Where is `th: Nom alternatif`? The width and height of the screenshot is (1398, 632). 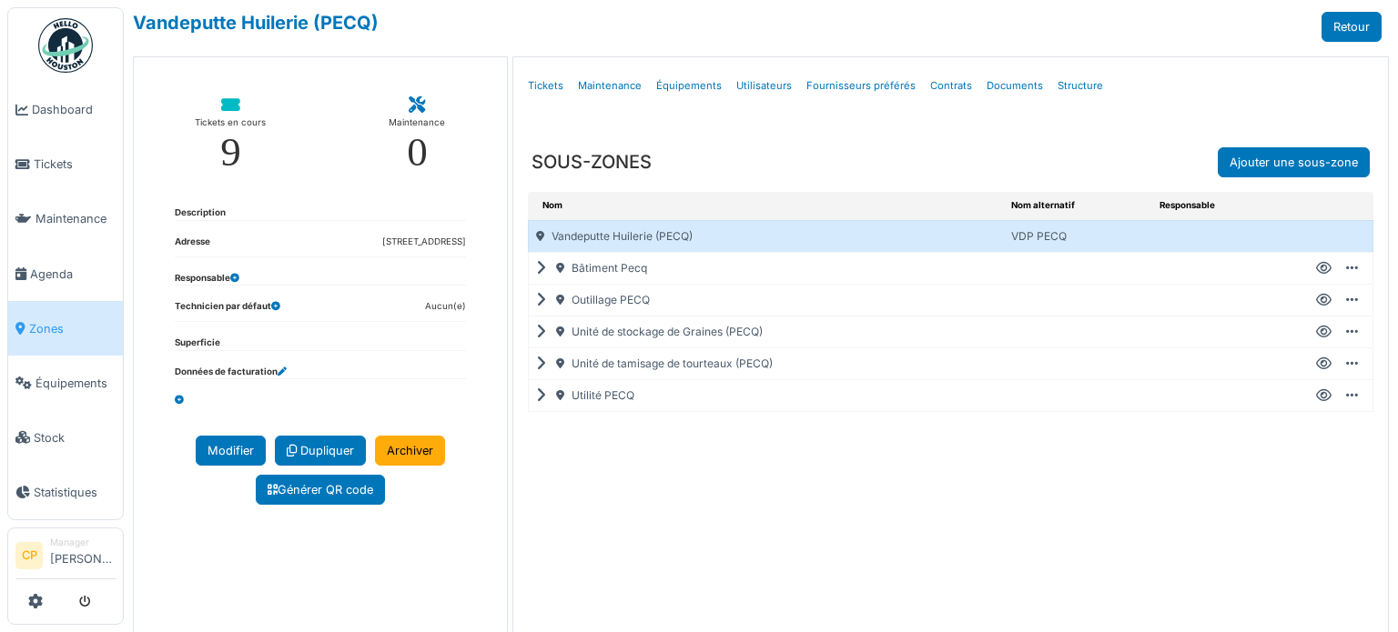
th: Nom alternatif is located at coordinates (1077, 206).